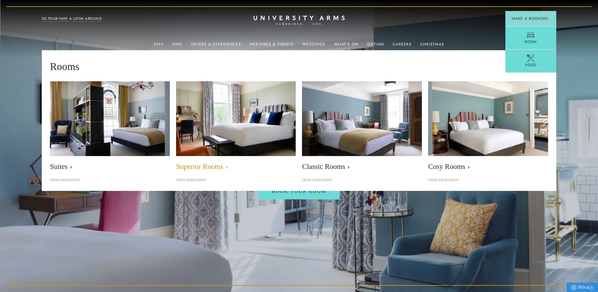 This screenshot has height=292, width=598. Describe the element at coordinates (548, 19) in the screenshot. I see `img: Arrow icon` at that location.